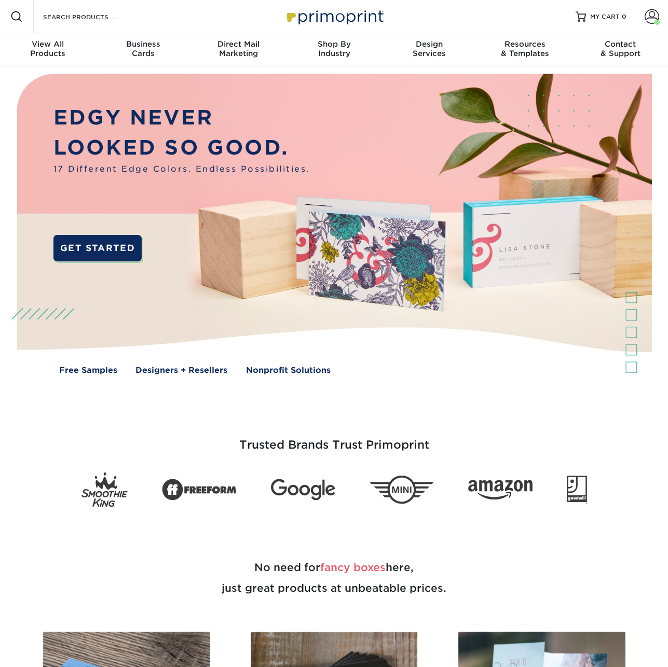 The width and height of the screenshot is (668, 667). Describe the element at coordinates (620, 50) in the screenshot. I see `a: Contact& Support` at that location.